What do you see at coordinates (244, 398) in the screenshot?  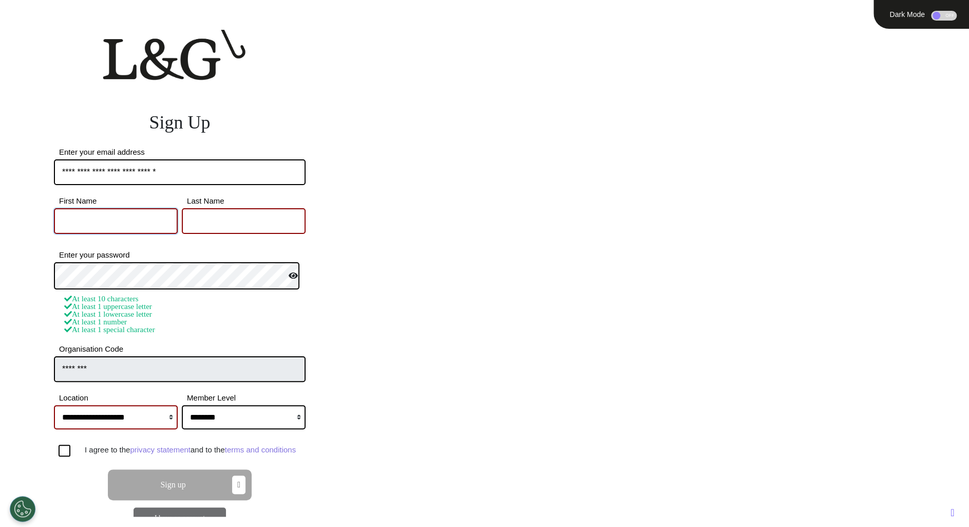 I see `label: Member Level` at bounding box center [244, 398].